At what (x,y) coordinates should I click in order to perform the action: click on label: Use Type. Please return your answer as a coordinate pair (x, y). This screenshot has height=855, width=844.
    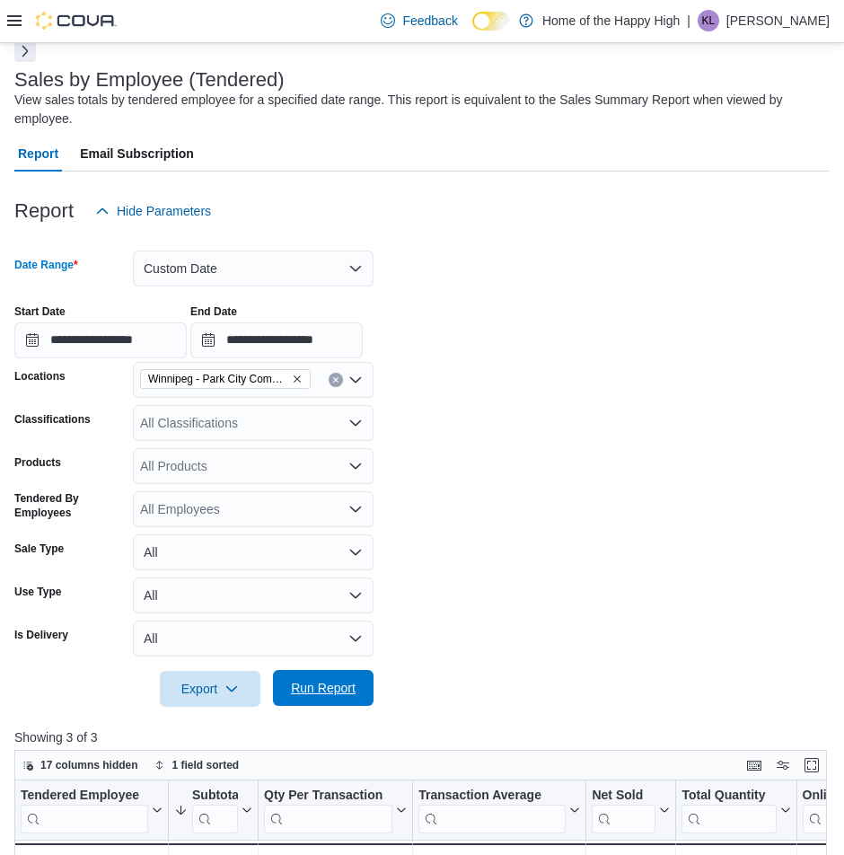
    Looking at the image, I should click on (38, 592).